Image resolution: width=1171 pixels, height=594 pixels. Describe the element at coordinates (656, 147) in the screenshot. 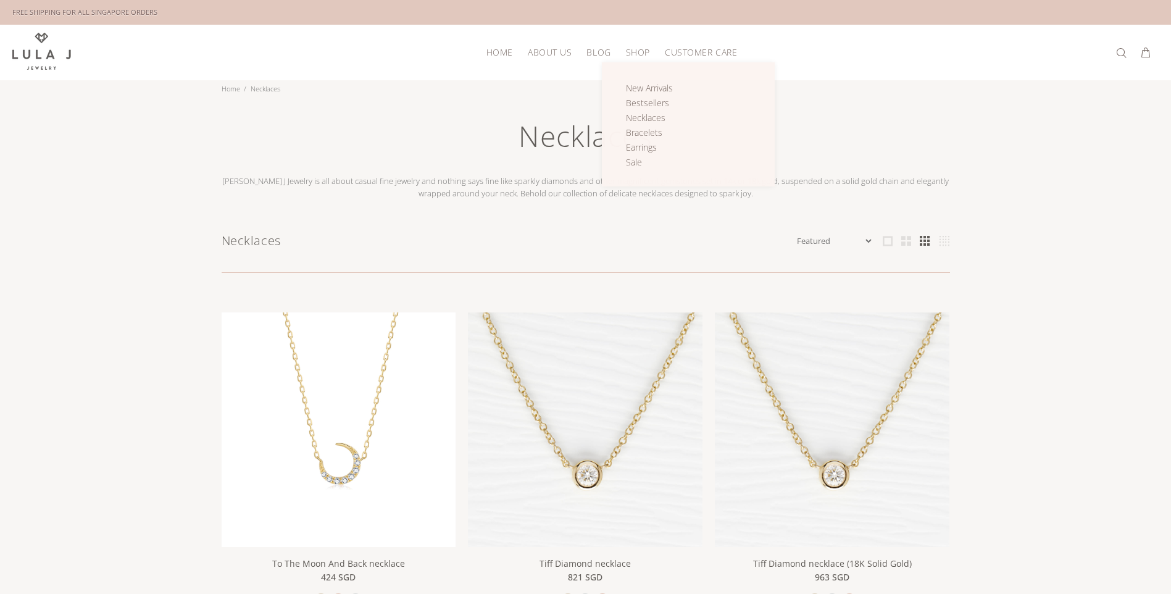

I see `a: Earrings` at that location.